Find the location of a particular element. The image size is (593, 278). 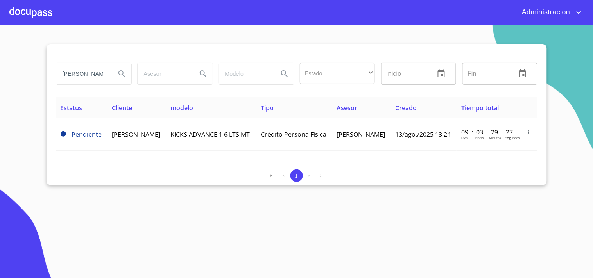

span: Tipo is located at coordinates (267, 108).